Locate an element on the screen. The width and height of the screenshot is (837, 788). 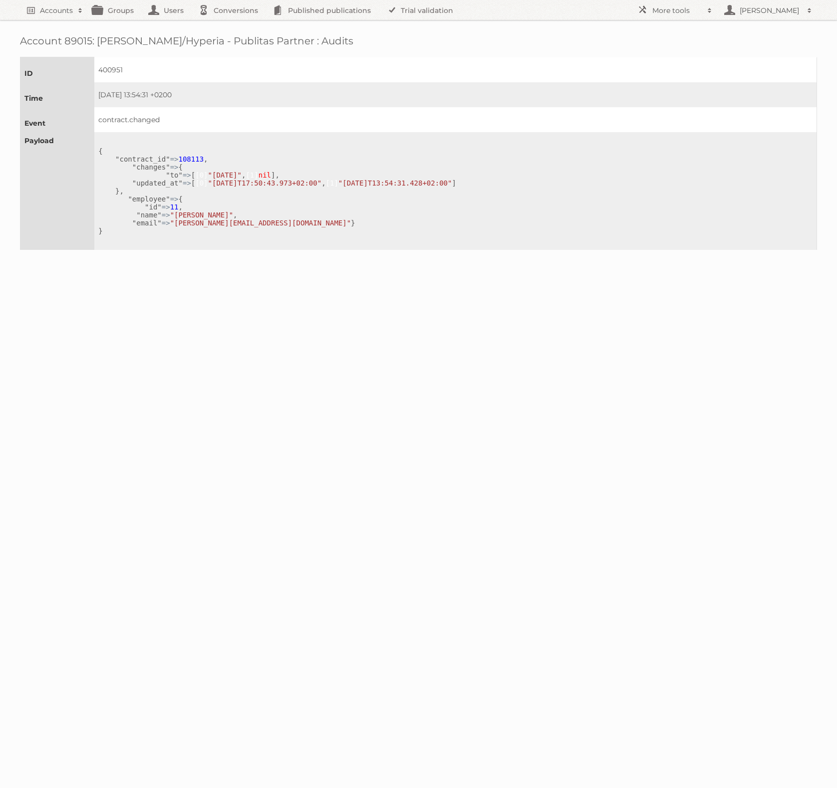
td: 400951 is located at coordinates (455, 70).